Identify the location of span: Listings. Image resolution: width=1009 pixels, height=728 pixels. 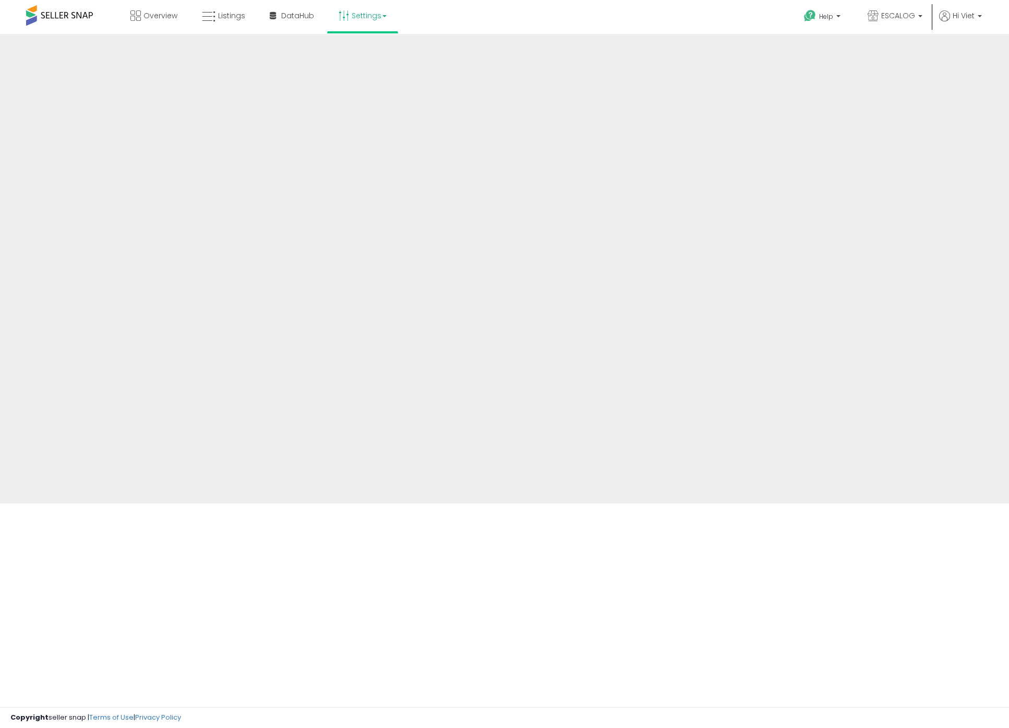
(232, 16).